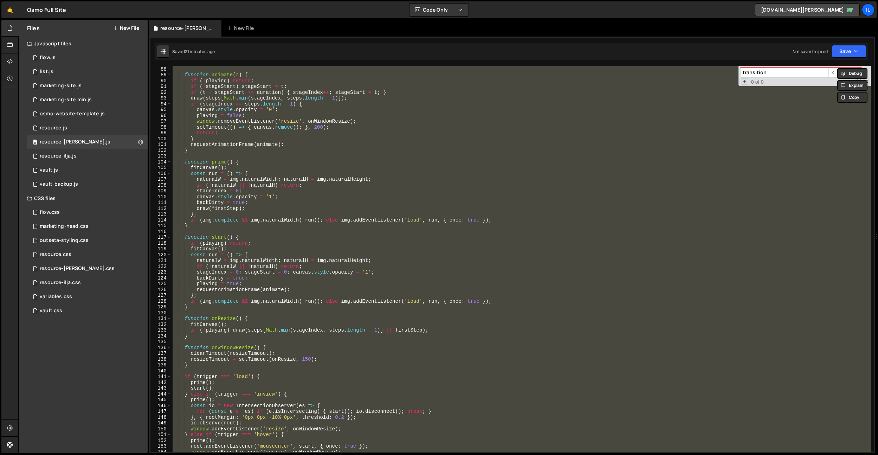 This screenshot has height=455, width=878. Describe the element at coordinates (161, 319) in the screenshot. I see `div: 131` at that location.